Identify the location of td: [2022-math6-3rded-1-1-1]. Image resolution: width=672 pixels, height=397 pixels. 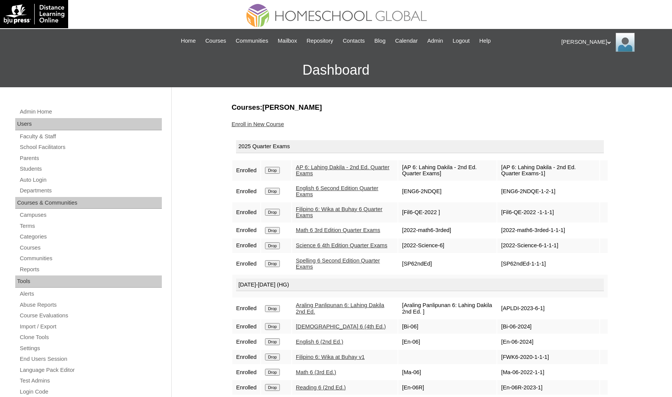
(548, 230).